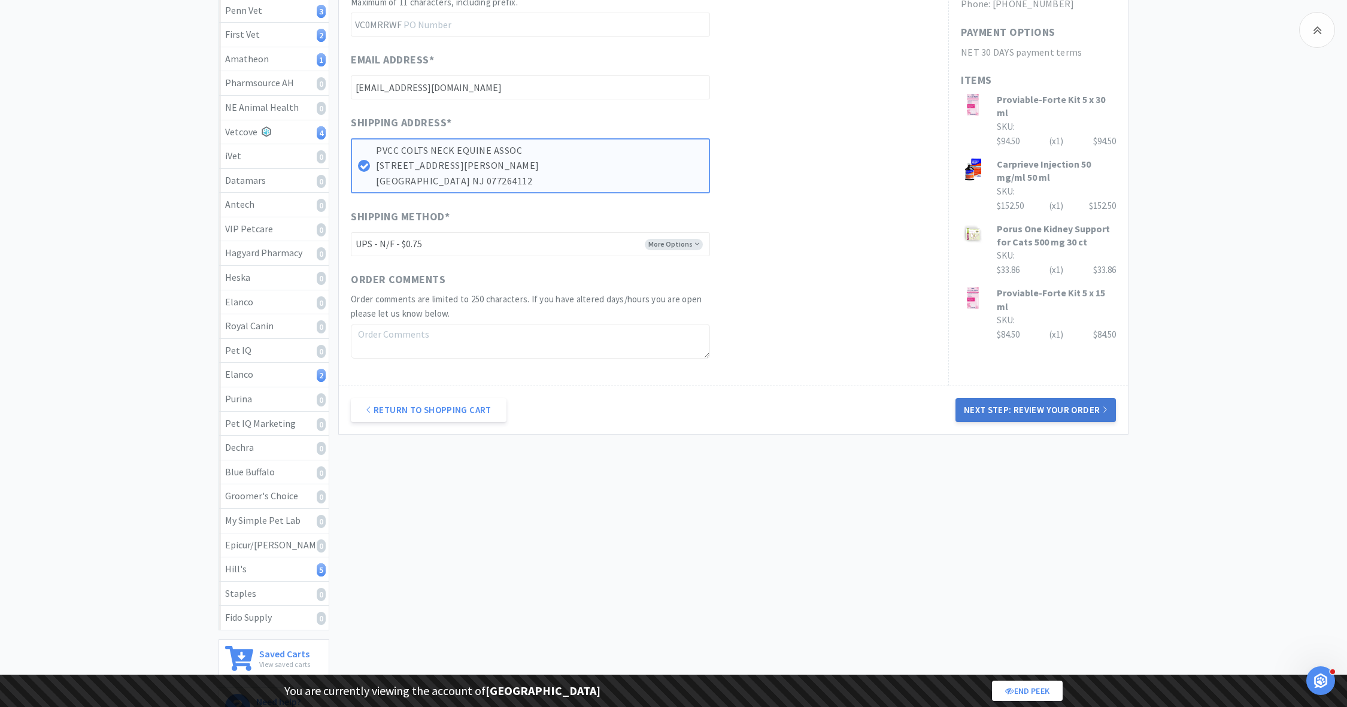 The image size is (1347, 707). What do you see at coordinates (274, 448) in the screenshot?
I see `a: Dechra0` at bounding box center [274, 448].